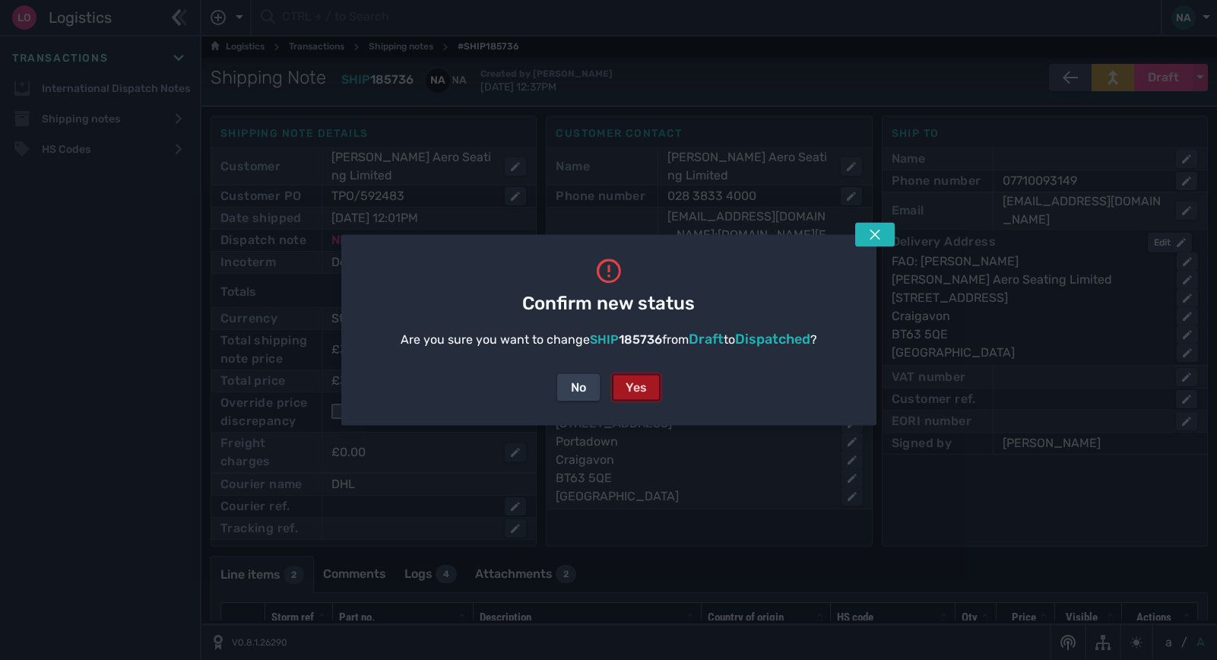 This screenshot has height=660, width=1217. I want to click on div: Yes, so click(636, 388).